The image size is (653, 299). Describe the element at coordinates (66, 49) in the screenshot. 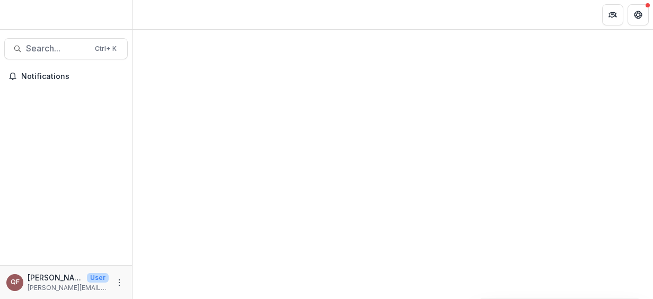

I see `button: Search...` at that location.